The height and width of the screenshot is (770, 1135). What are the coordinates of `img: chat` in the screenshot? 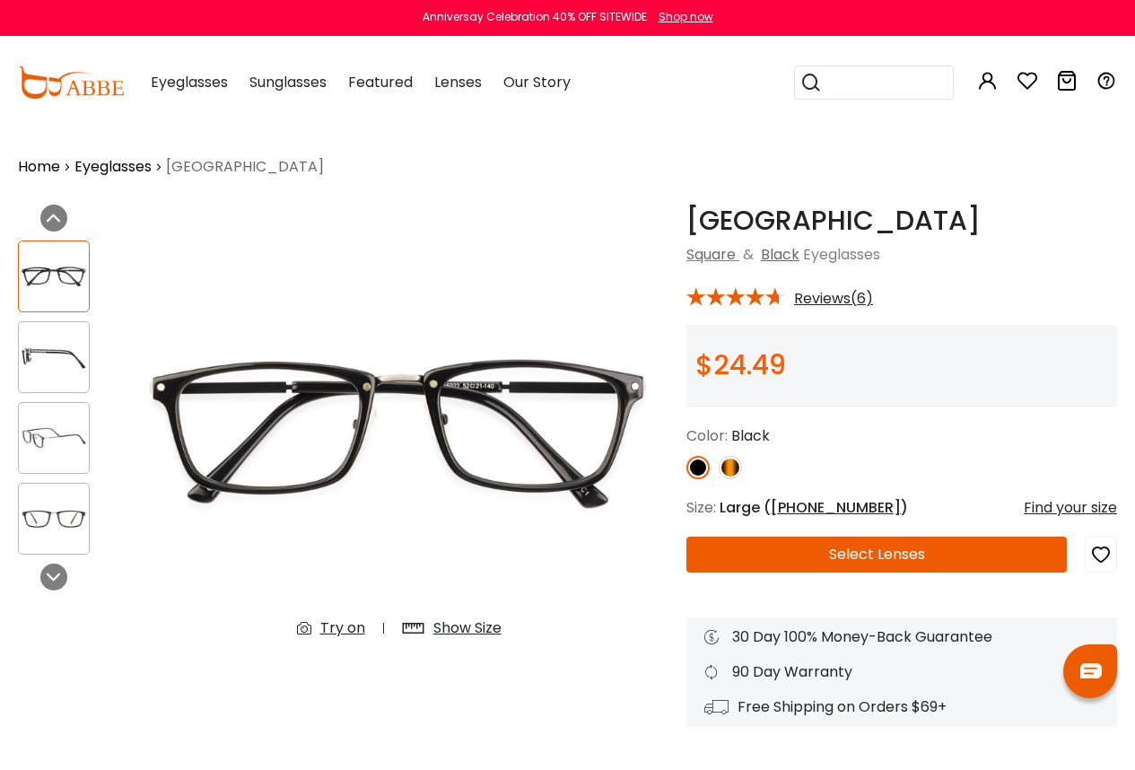 It's located at (1091, 670).